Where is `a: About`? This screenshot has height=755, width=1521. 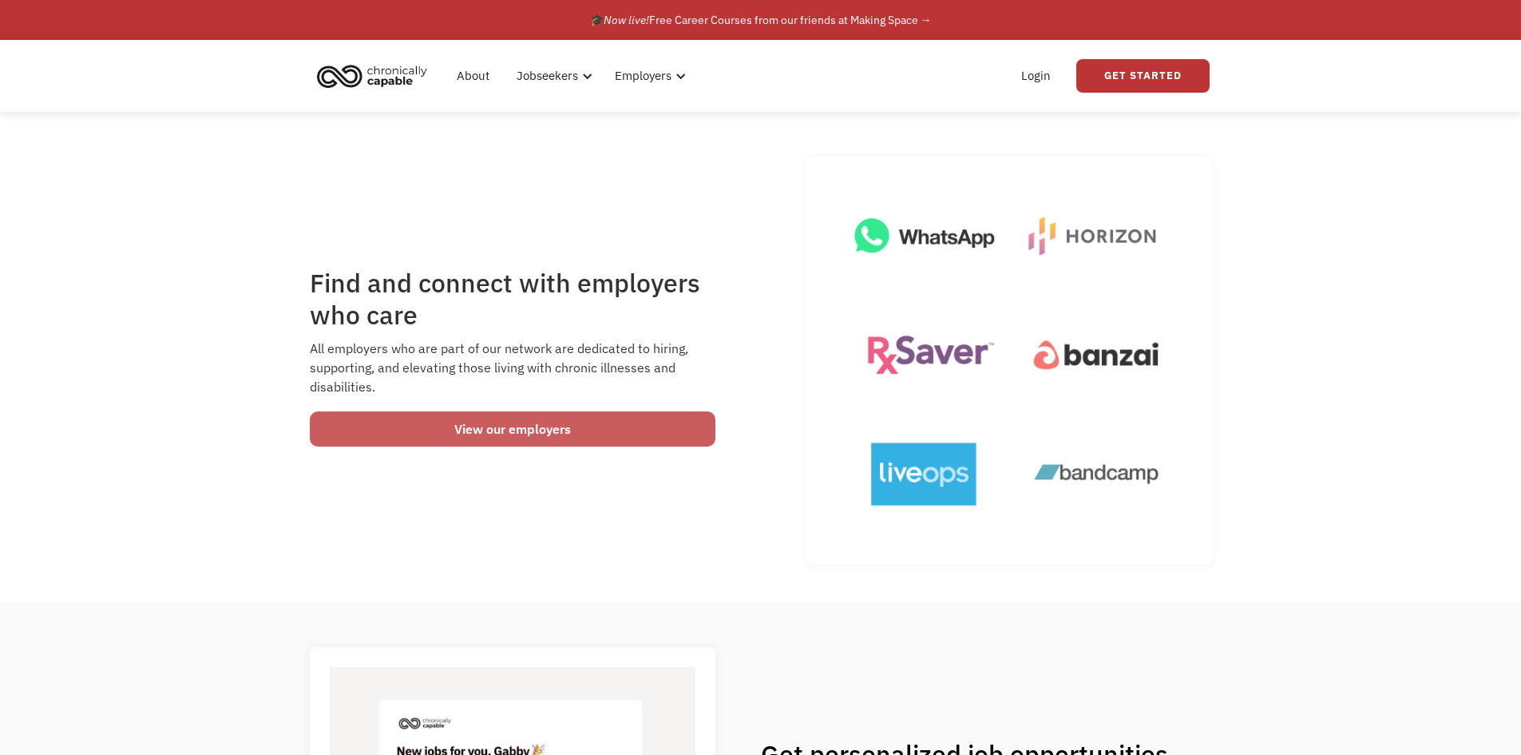 a: About is located at coordinates (473, 76).